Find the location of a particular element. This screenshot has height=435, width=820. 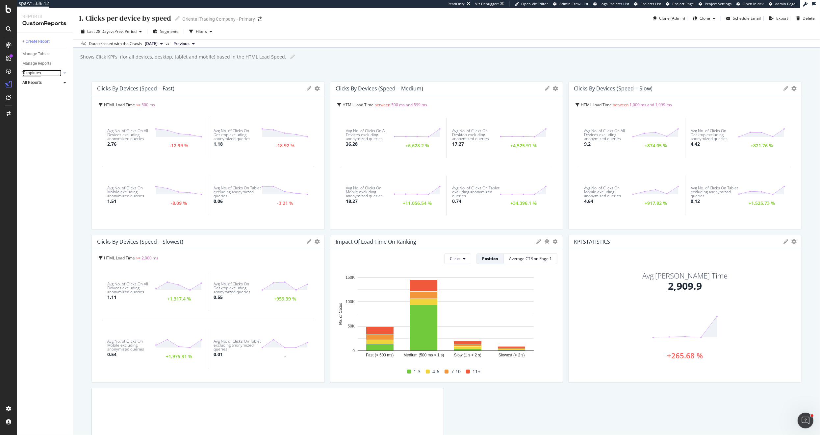

button: Segments is located at coordinates (165, 32).